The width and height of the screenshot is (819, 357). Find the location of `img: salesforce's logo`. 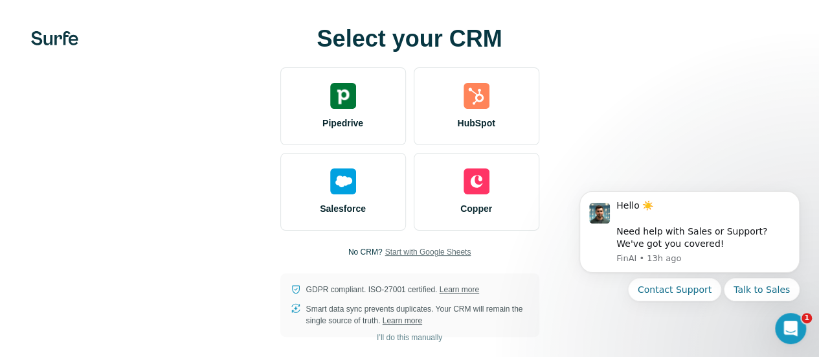

img: salesforce's logo is located at coordinates (343, 181).